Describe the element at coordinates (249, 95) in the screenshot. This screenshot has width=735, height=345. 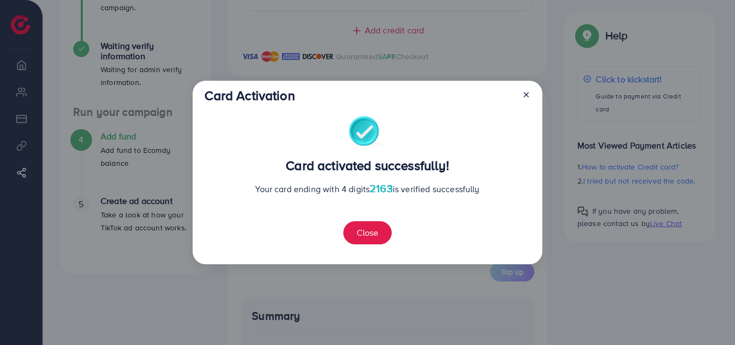
I see `h3: Card Activation` at that location.